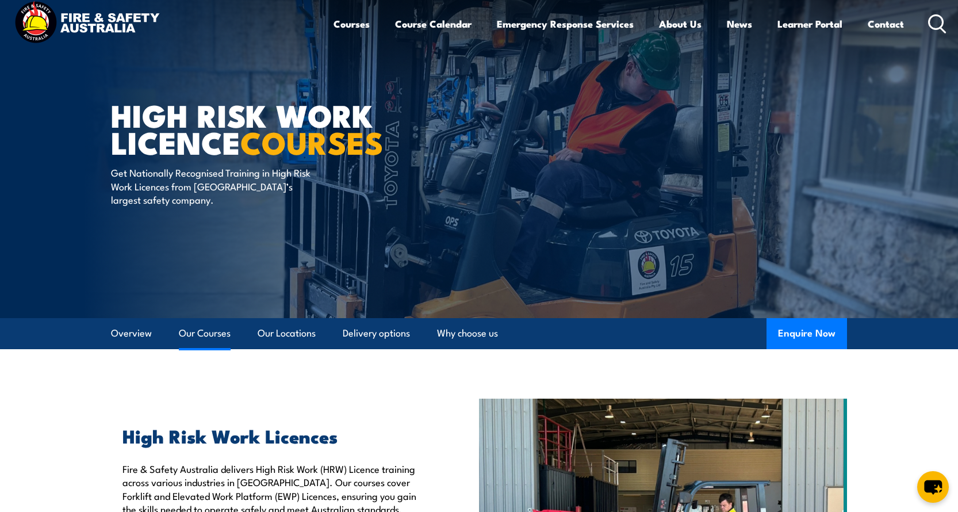 This screenshot has height=512, width=958. What do you see at coordinates (351, 24) in the screenshot?
I see `a: Courses` at bounding box center [351, 24].